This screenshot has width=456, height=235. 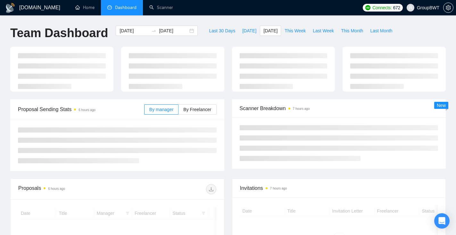 What do you see at coordinates (397, 8) in the screenshot?
I see `span: 672` at bounding box center [397, 8].